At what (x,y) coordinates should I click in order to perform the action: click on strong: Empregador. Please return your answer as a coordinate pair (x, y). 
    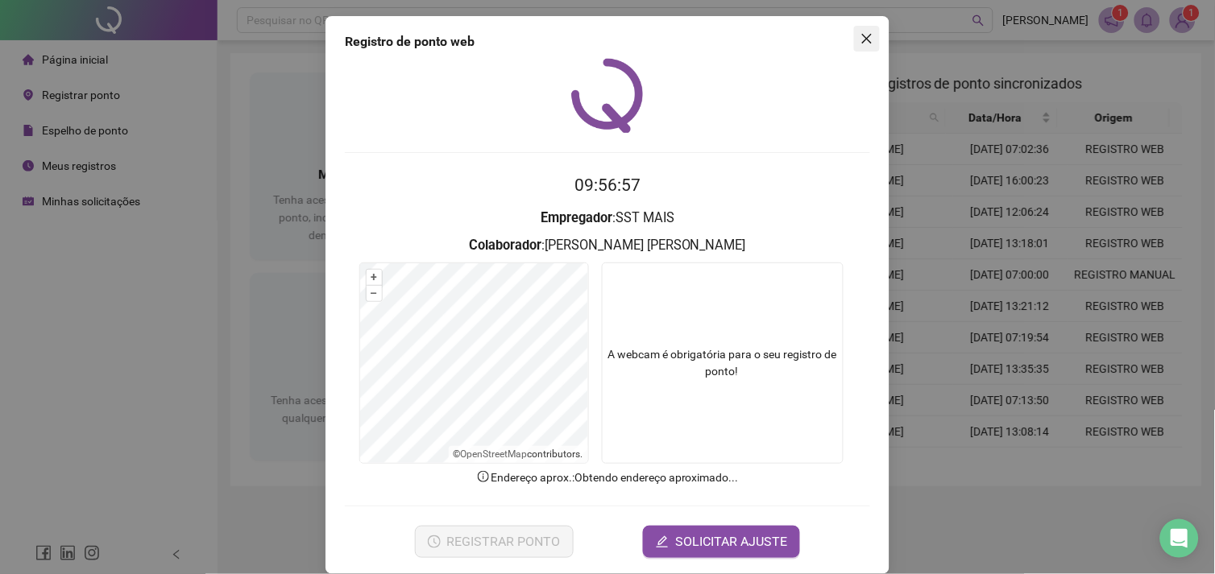
    Looking at the image, I should click on (576, 217).